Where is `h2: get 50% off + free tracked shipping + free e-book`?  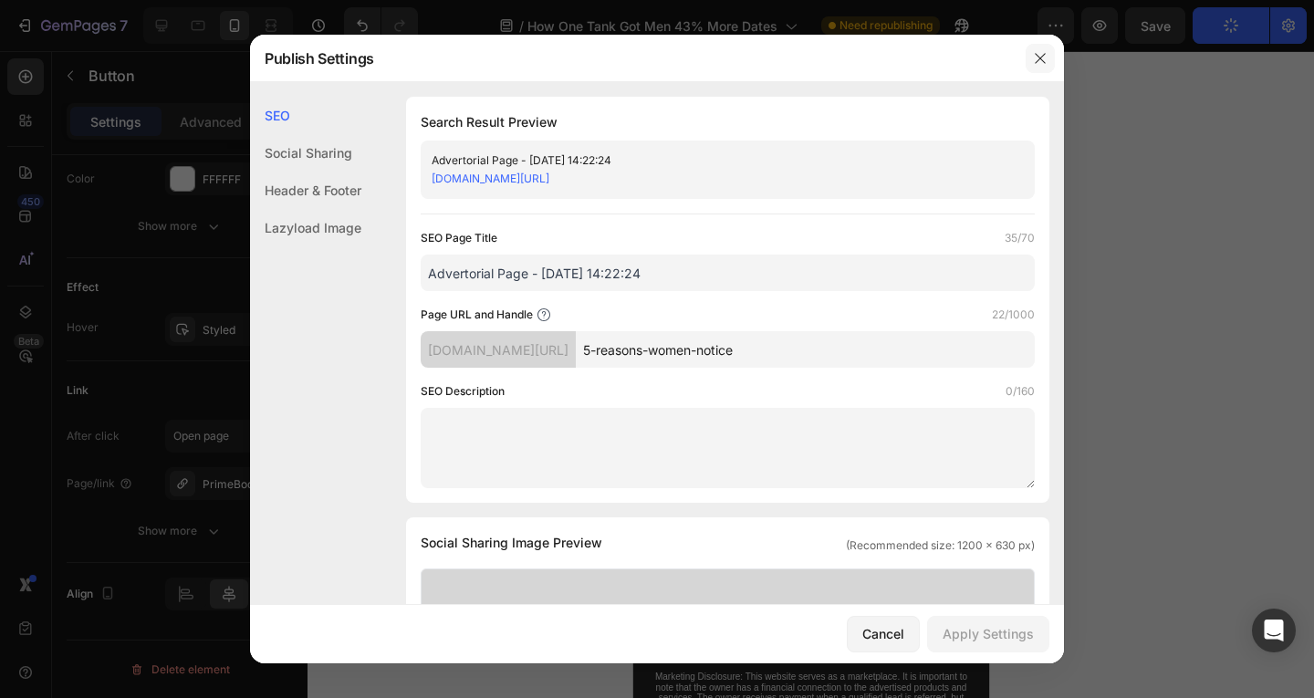
h2: get 50% off + free tracked shipping + free e-book is located at coordinates (178, 202).